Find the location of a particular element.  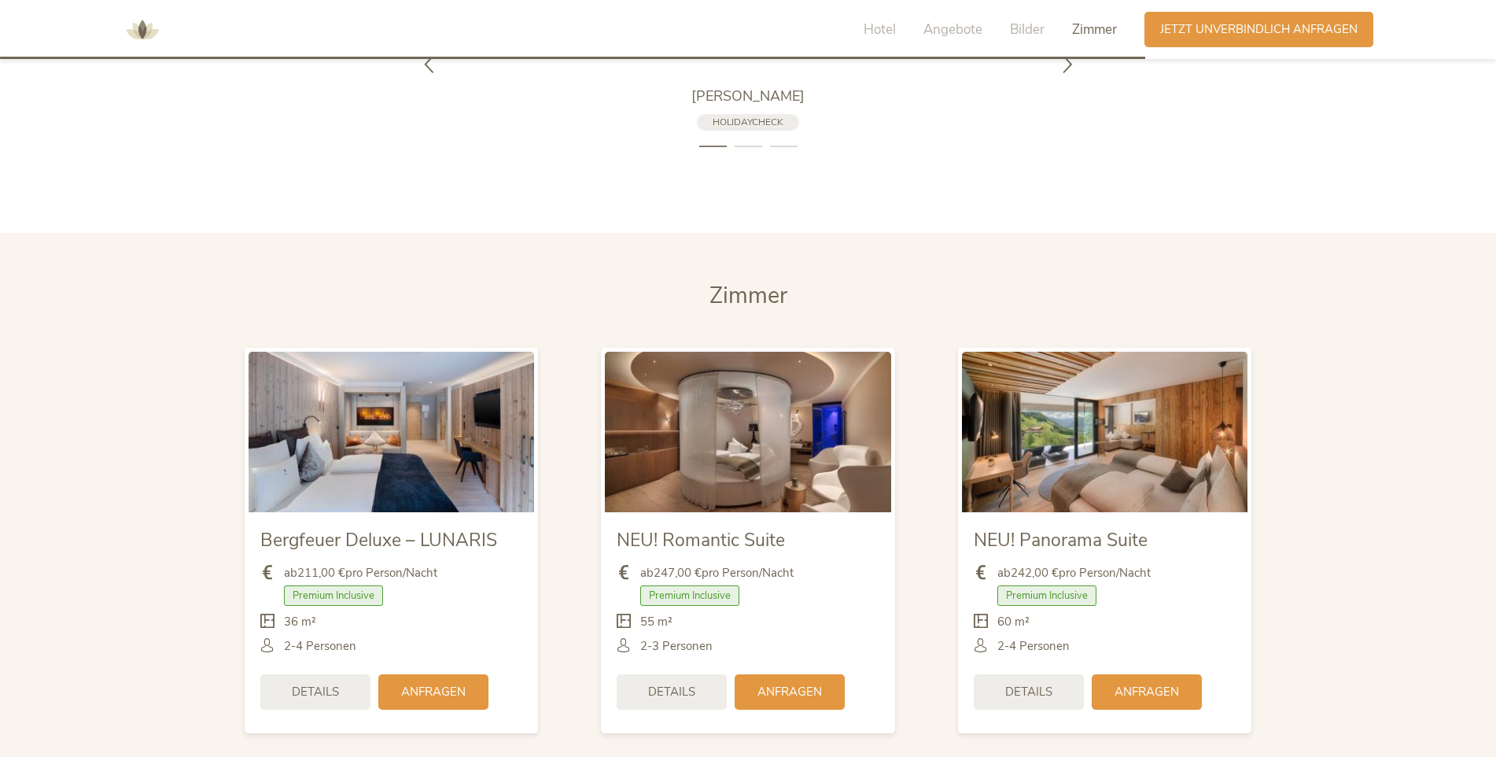

span: 60 m² is located at coordinates (1013, 621).